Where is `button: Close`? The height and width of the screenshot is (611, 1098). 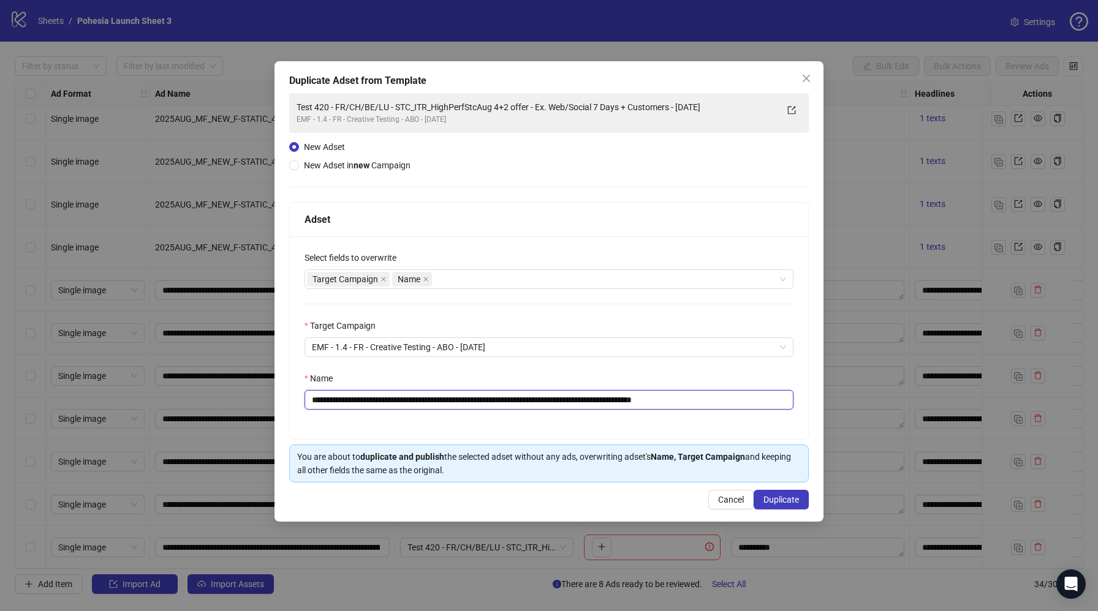
button: Close is located at coordinates (806, 78).